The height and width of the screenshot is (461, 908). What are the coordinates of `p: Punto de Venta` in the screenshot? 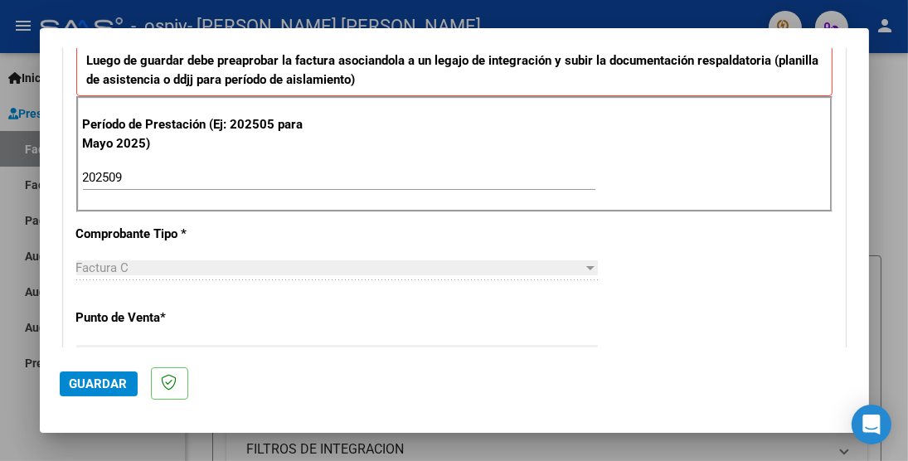 It's located at (190, 318).